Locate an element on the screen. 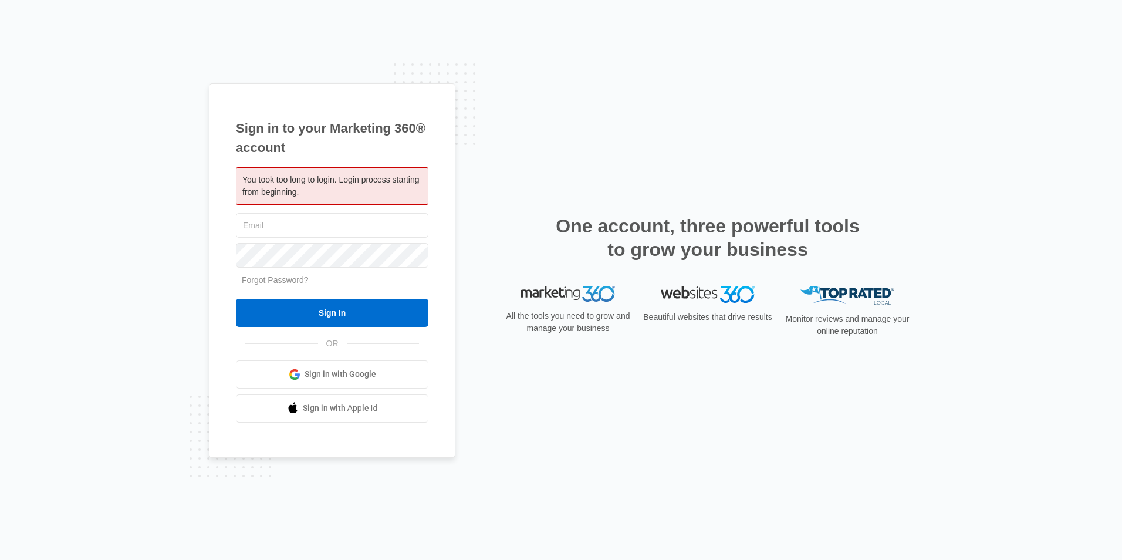 This screenshot has width=1122, height=560. p: All the tools you need to grow and manage your business is located at coordinates (568, 322).